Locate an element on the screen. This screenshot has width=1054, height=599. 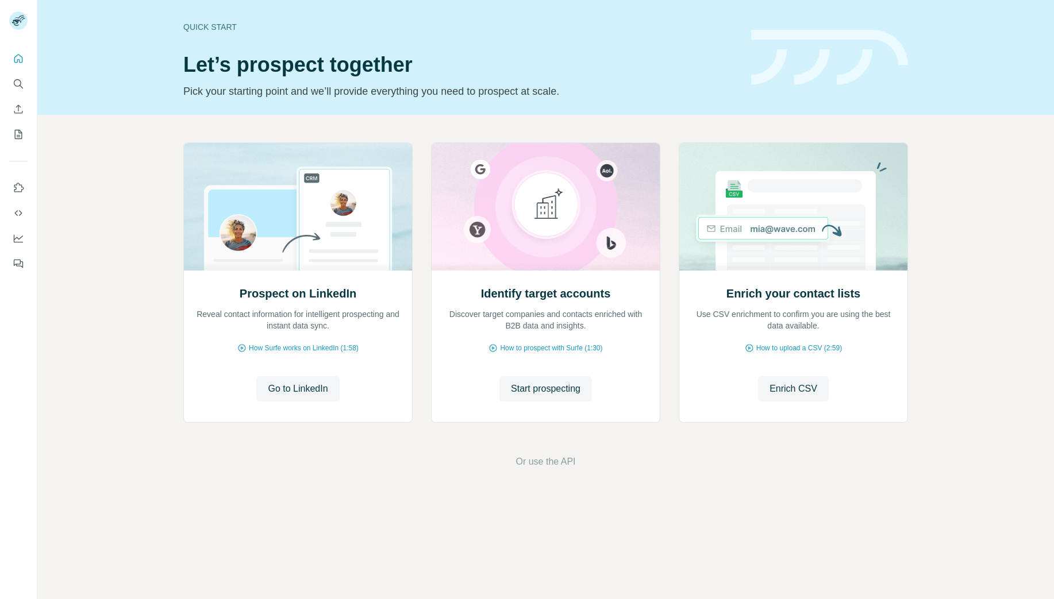
button: My lists is located at coordinates (18, 134).